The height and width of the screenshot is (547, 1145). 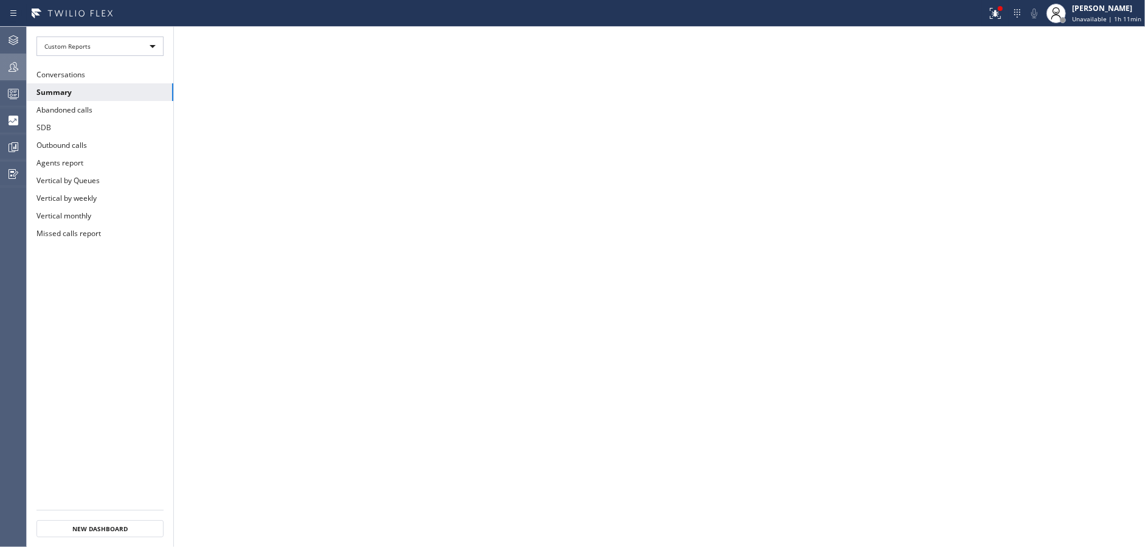 What do you see at coordinates (100, 109) in the screenshot?
I see `button: Abandoned calls` at bounding box center [100, 109].